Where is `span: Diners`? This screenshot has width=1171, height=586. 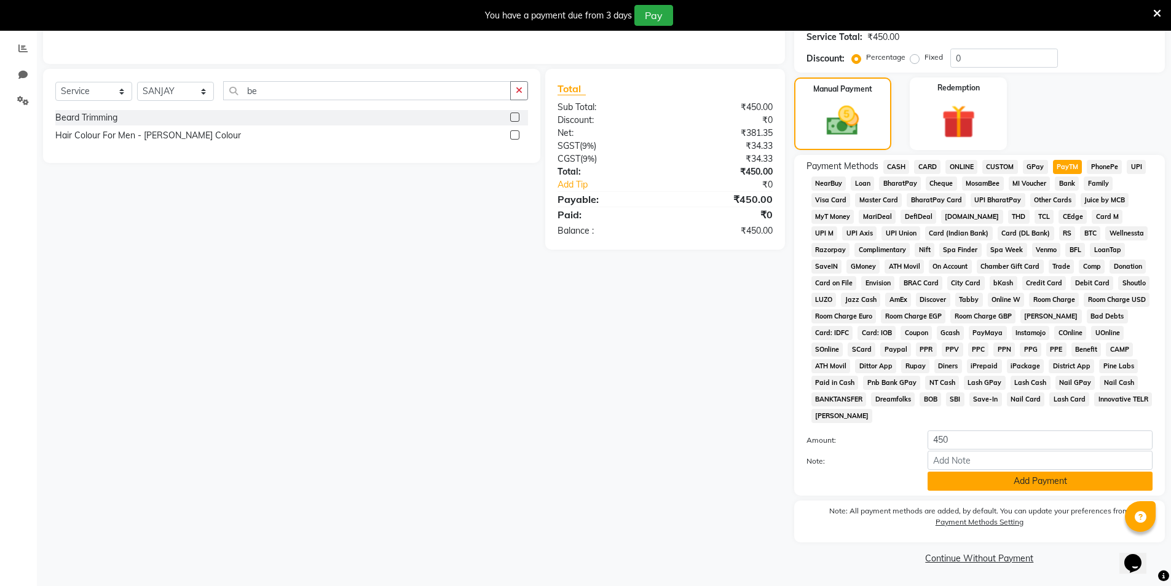 span: Diners is located at coordinates (948, 366).